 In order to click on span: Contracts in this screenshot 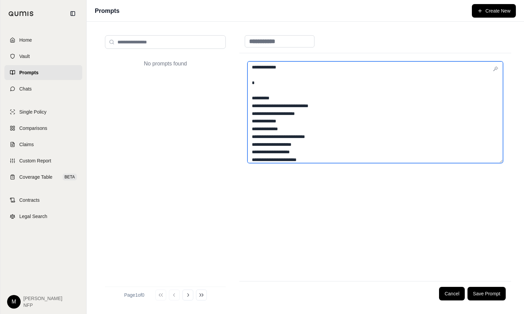, I will do `click(29, 200)`.